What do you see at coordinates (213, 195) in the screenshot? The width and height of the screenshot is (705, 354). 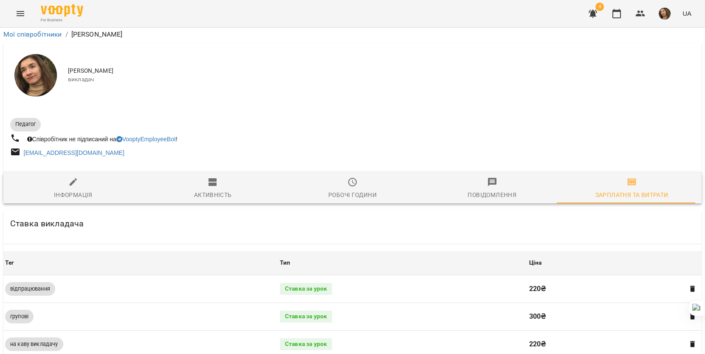 I see `div: Активність` at bounding box center [213, 195].